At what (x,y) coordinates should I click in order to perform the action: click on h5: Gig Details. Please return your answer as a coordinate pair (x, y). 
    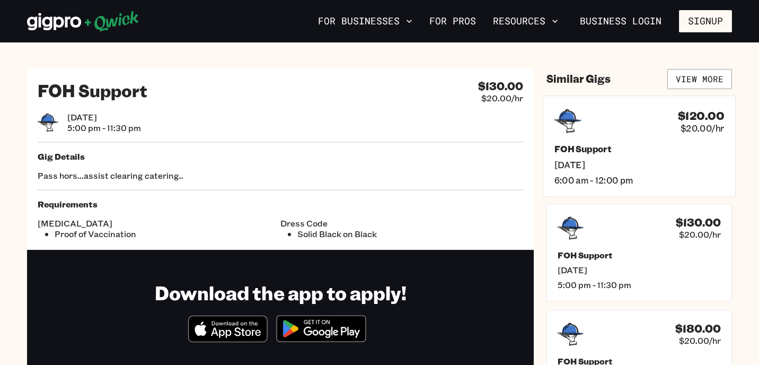
    Looking at the image, I should click on (281, 156).